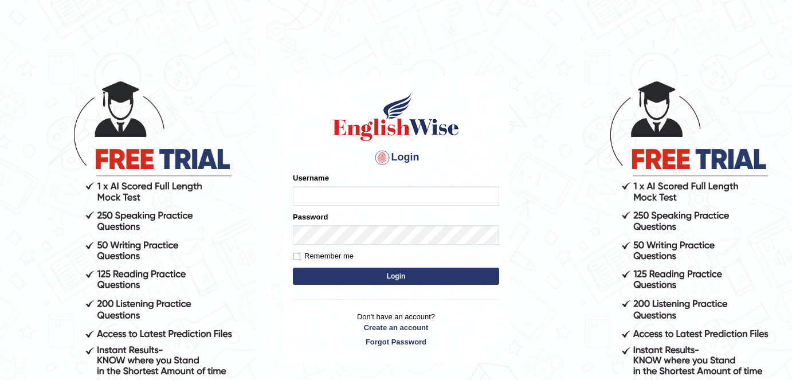 Image resolution: width=792 pixels, height=380 pixels. What do you see at coordinates (396, 341) in the screenshot?
I see `a: Forgot Password` at bounding box center [396, 341].